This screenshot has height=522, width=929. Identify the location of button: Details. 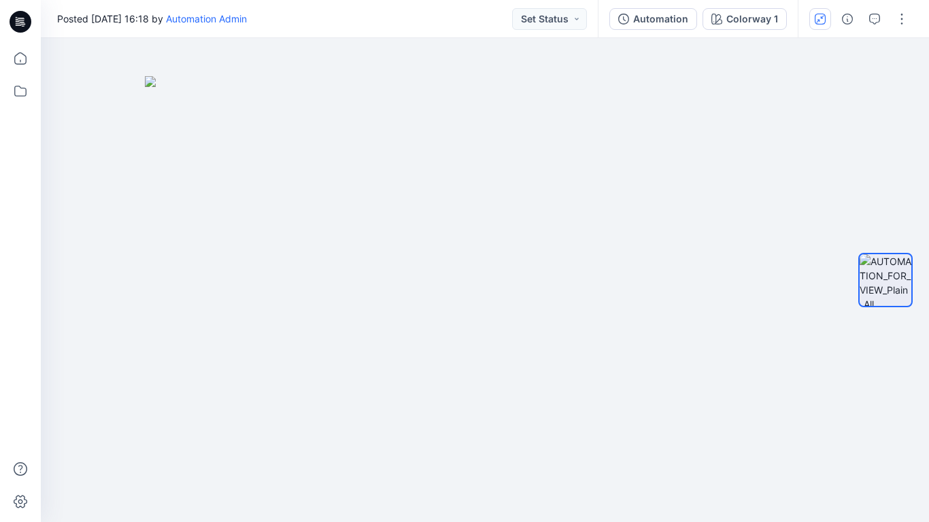
(847, 19).